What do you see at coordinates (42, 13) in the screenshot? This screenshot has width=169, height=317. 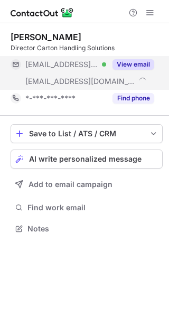 I see `img: ContactOut v5.3.10` at bounding box center [42, 13].